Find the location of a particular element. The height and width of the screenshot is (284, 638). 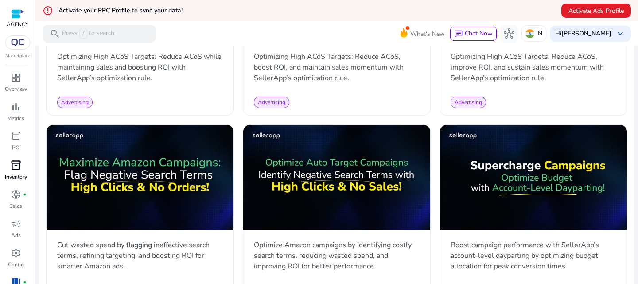

p: Hi is located at coordinates (583, 34).